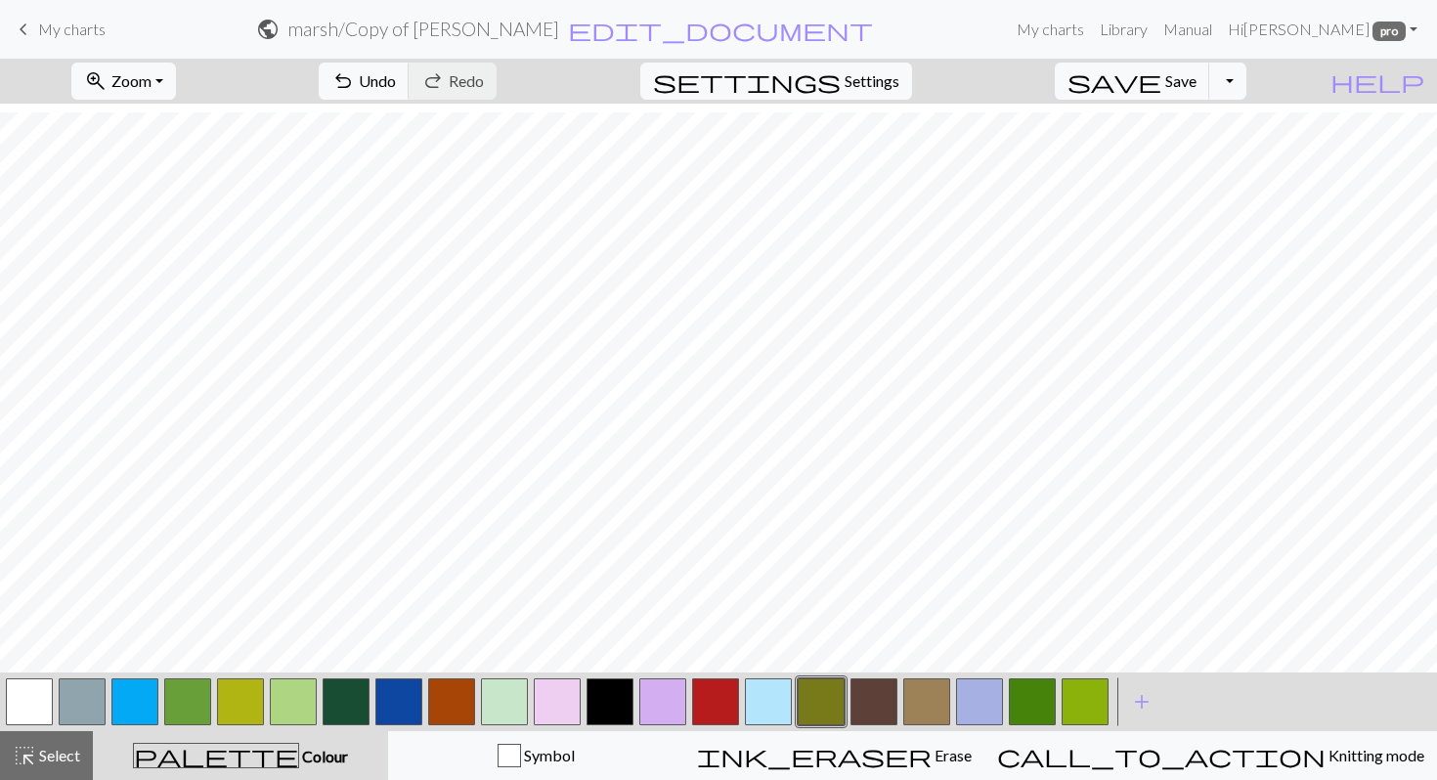 This screenshot has width=1437, height=780. Describe the element at coordinates (1132, 81) in the screenshot. I see `button: Save` at that location.